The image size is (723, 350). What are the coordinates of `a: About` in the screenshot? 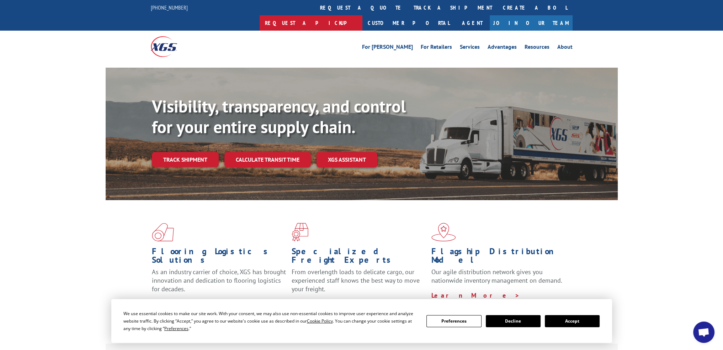 It's located at (565, 48).